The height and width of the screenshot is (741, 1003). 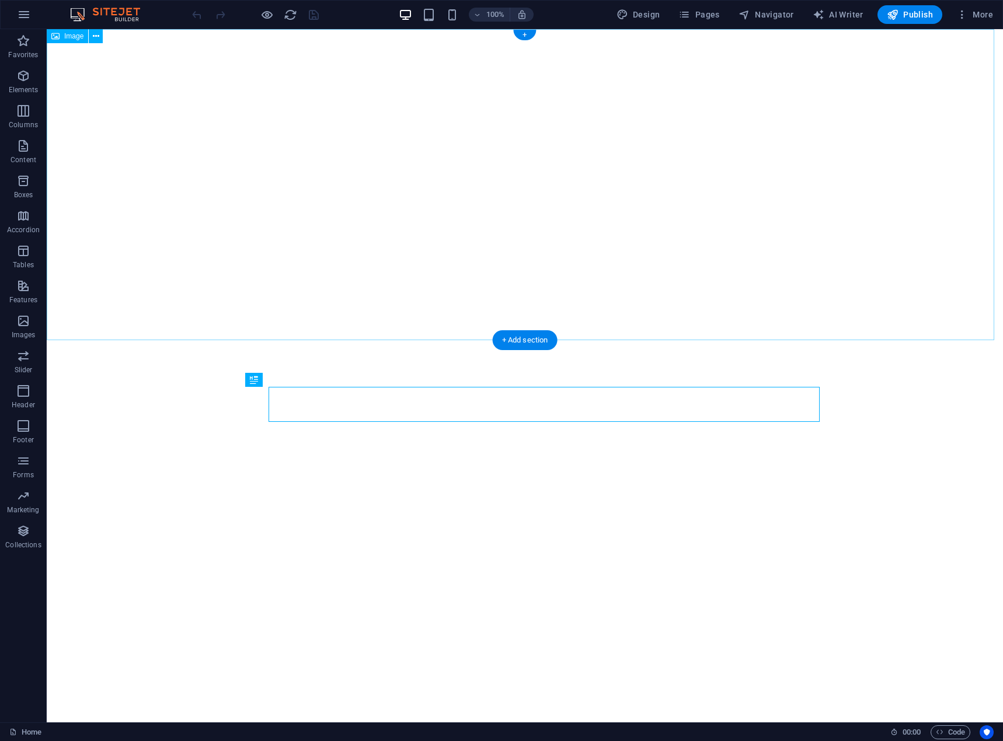 What do you see at coordinates (23, 195) in the screenshot?
I see `p: Boxes` at bounding box center [23, 195].